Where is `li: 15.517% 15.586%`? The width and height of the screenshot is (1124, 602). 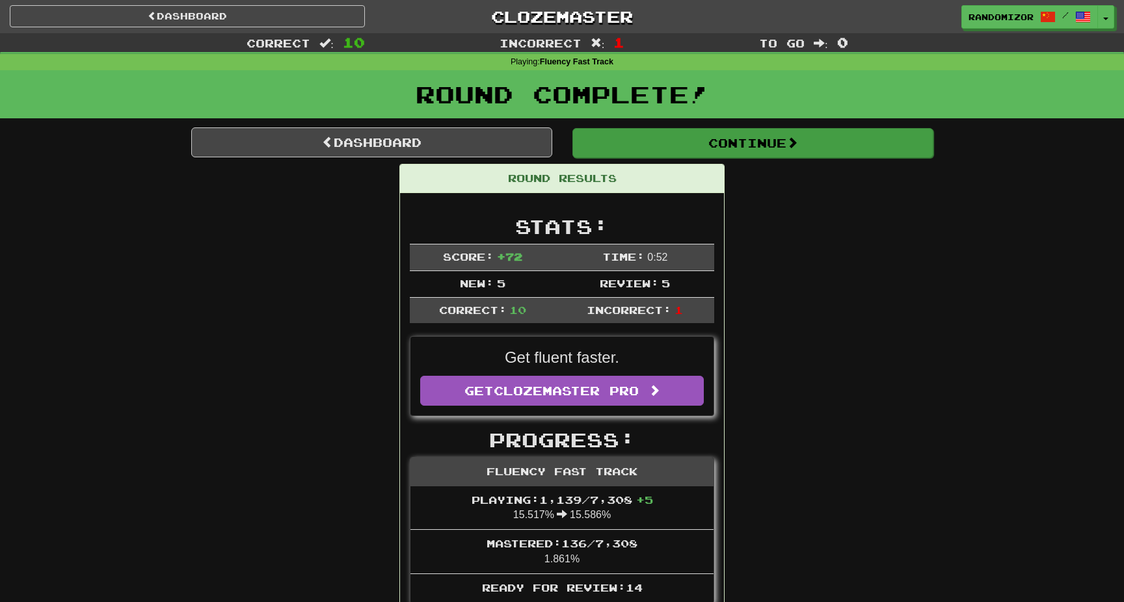 li: 15.517% 15.586% is located at coordinates (562, 509).